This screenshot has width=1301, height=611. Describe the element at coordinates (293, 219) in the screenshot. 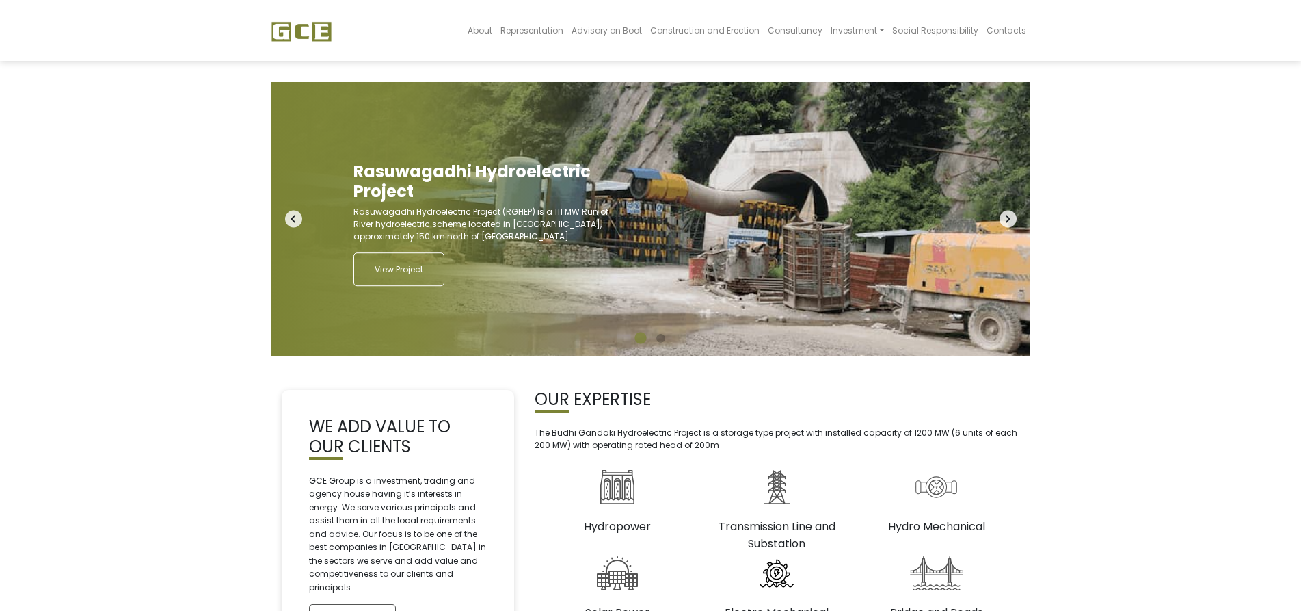

I see `i: navigate_before` at that location.